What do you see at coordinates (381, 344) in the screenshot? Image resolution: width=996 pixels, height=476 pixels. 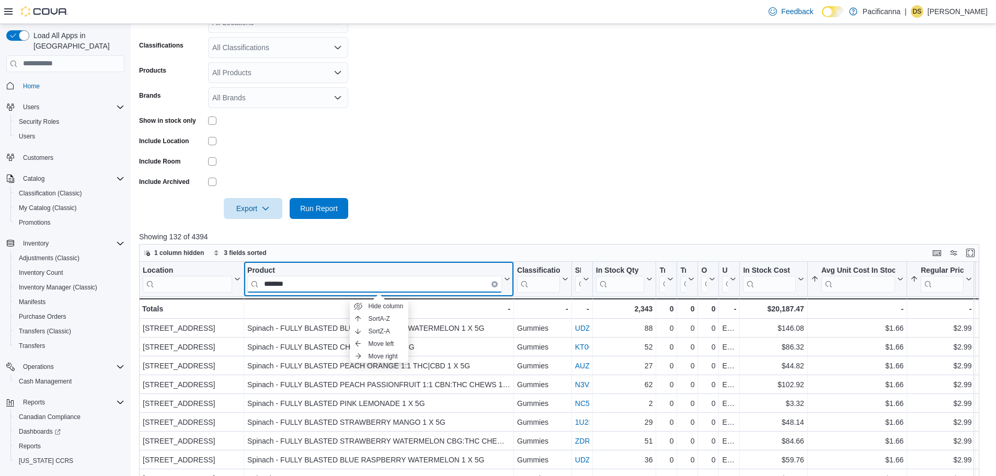 I see `span: Move left` at bounding box center [381, 344].